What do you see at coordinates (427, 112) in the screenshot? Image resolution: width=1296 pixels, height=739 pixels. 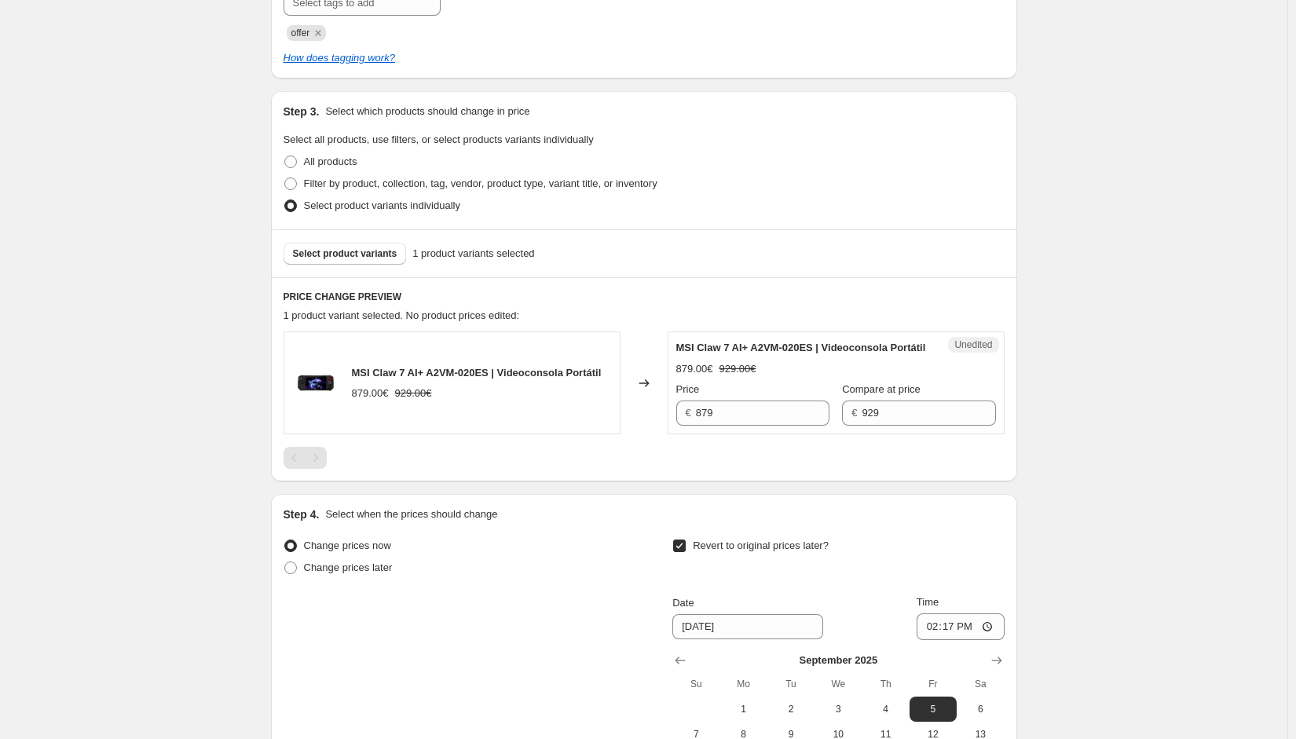 I see `p: Select which products should change in price` at bounding box center [427, 112].